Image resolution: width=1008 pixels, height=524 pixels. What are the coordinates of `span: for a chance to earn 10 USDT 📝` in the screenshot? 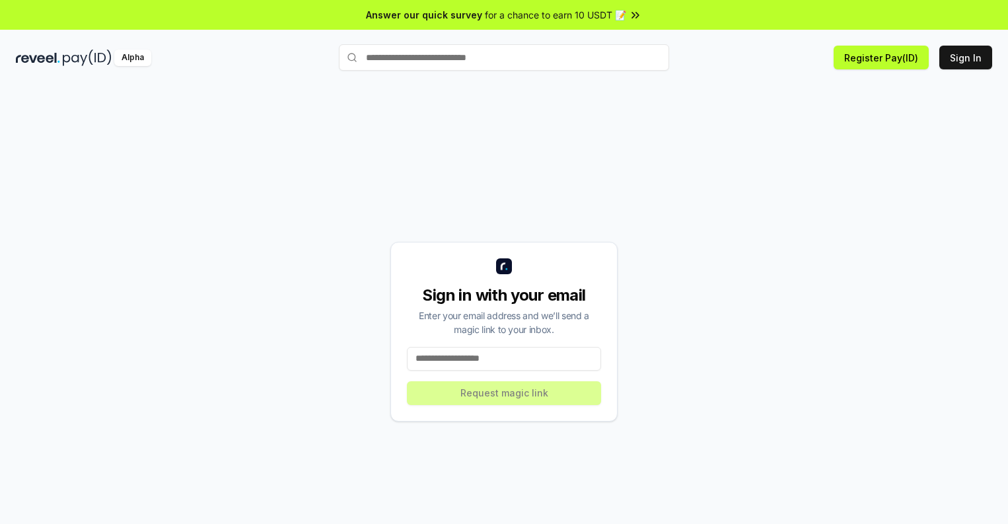 It's located at (556, 15).